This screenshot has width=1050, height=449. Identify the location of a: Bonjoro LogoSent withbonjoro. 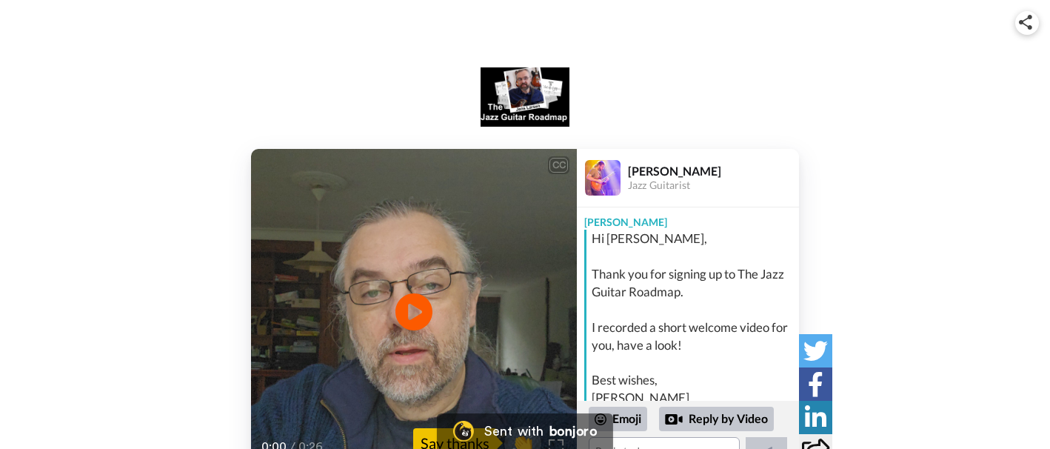
(525, 431).